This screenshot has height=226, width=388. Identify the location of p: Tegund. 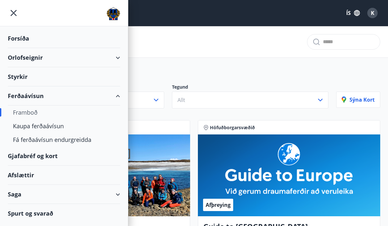
(250, 87).